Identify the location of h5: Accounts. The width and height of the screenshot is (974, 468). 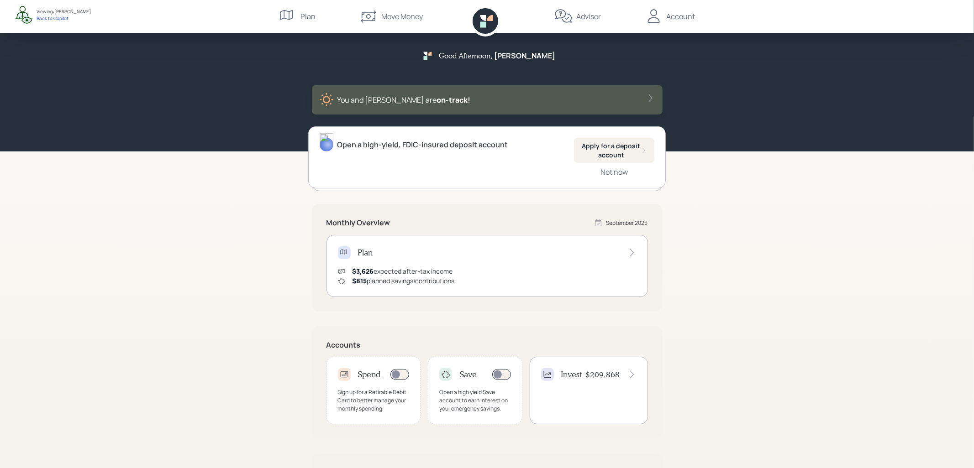
(487, 345).